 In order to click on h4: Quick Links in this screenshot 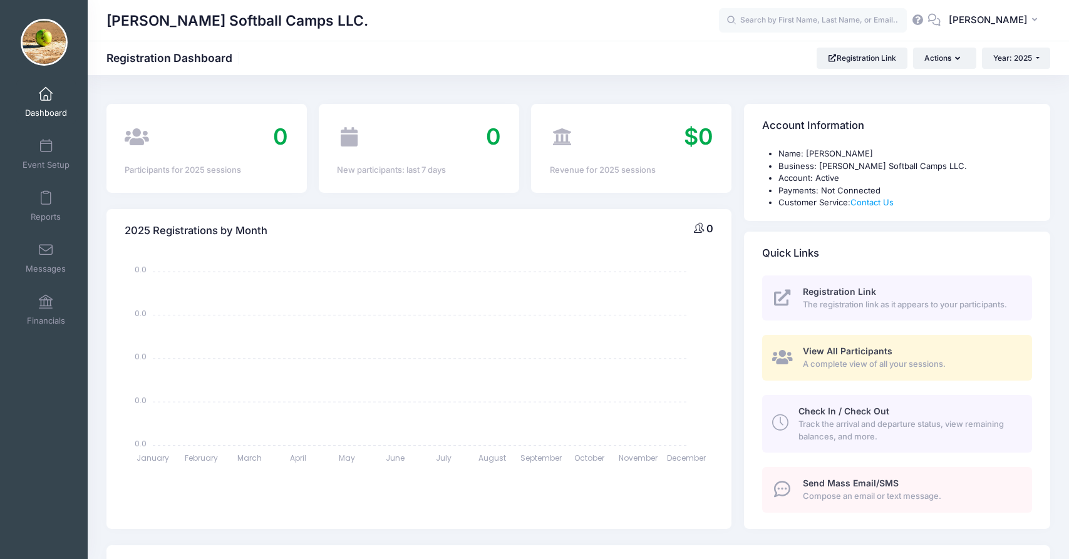, I will do `click(790, 253)`.